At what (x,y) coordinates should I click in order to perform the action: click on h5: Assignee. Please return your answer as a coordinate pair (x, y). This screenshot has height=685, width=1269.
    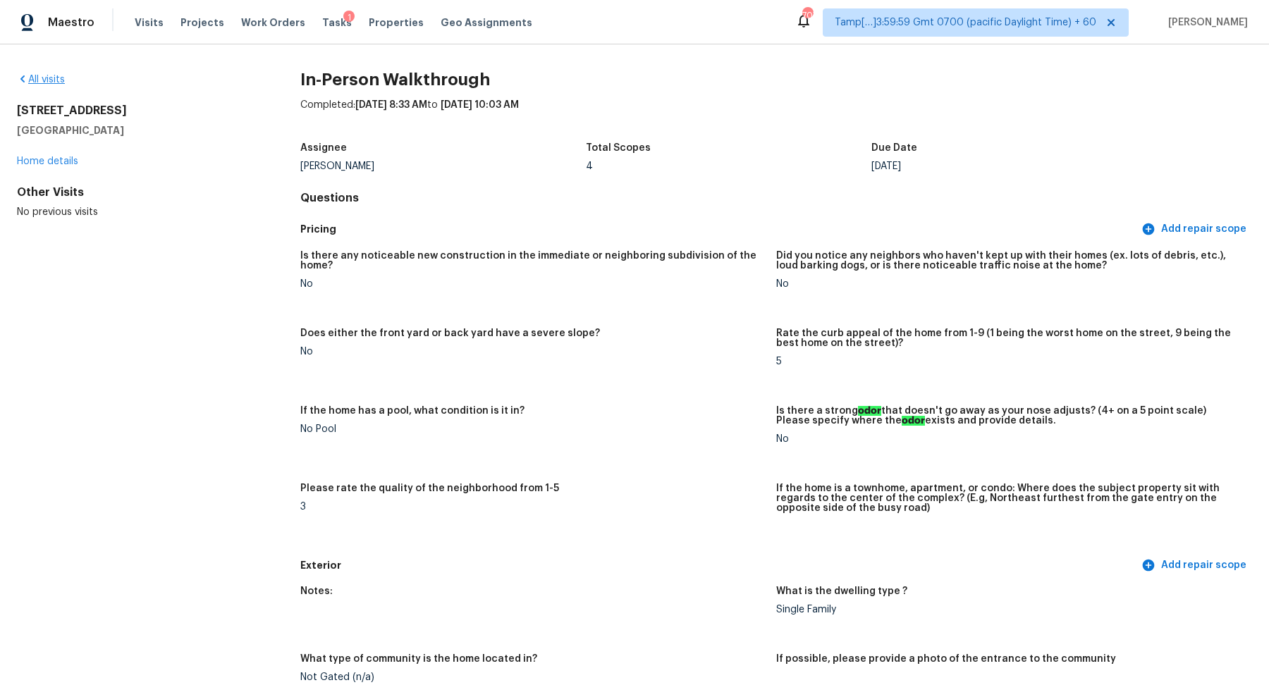
    Looking at the image, I should click on (324, 148).